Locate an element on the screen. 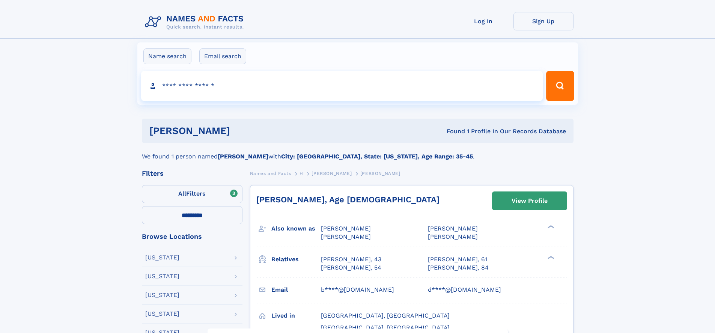  h3: Lived in is located at coordinates (296, 316).